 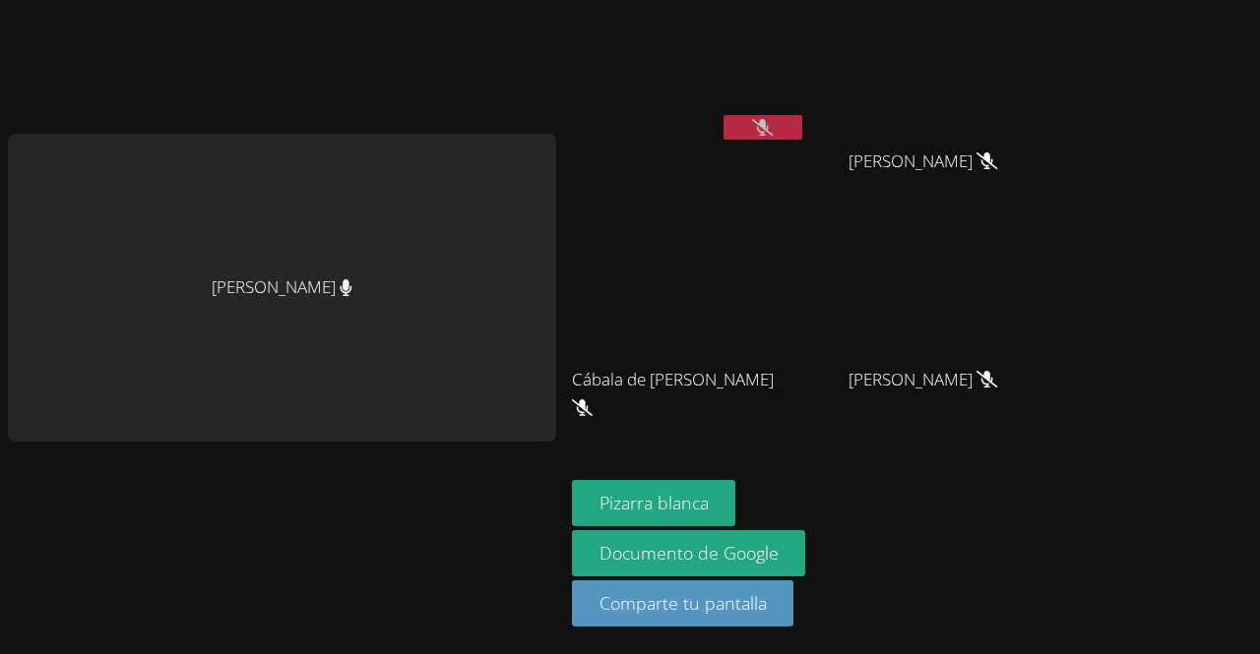 What do you see at coordinates (683, 603) in the screenshot?
I see `button: Comparte tu pantalla` at bounding box center [683, 603].